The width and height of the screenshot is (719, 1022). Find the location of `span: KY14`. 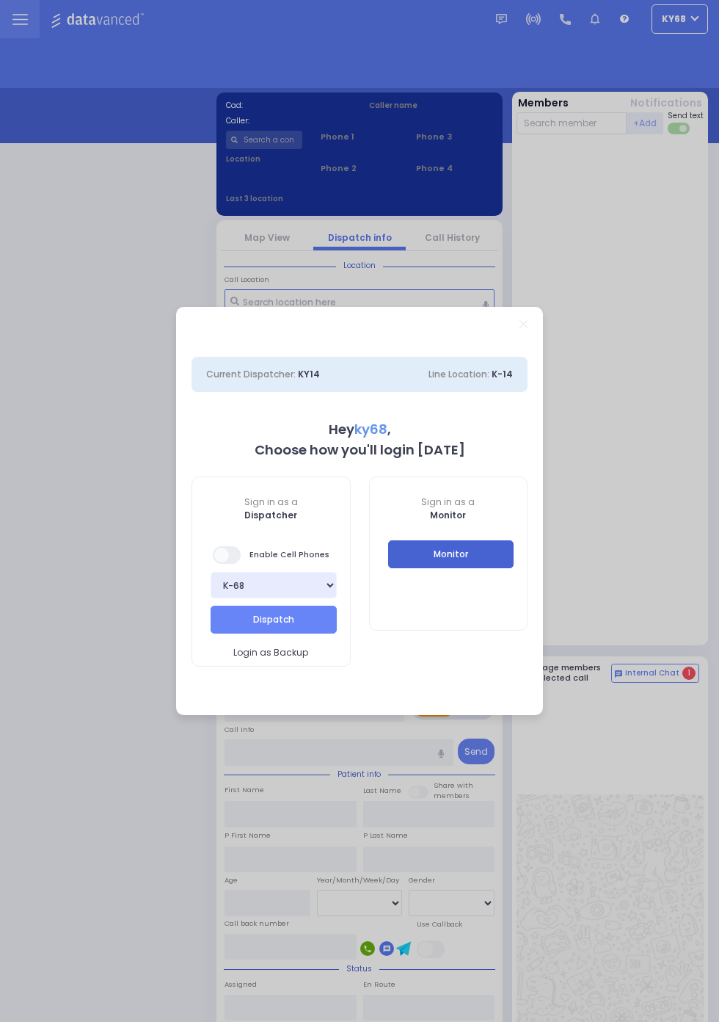

span: KY14 is located at coordinates (309, 374).